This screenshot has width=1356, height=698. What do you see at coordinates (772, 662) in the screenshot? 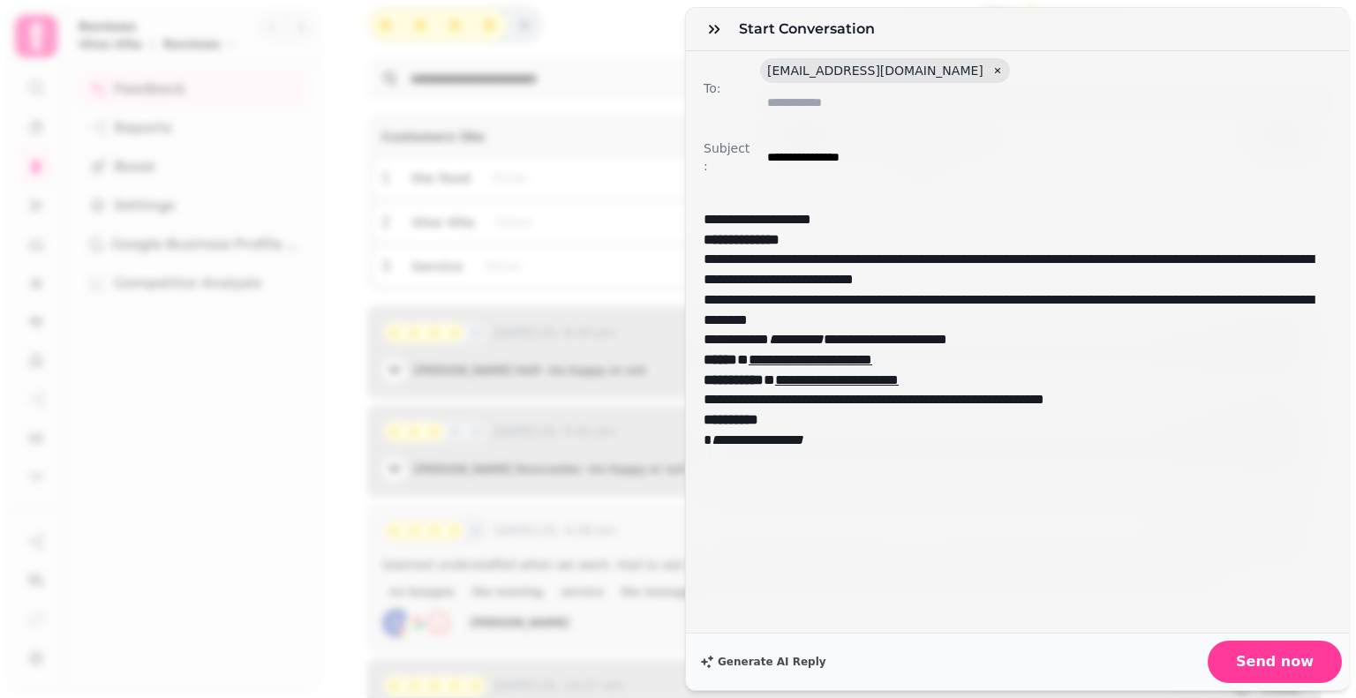
I see `span: Generate AI Reply` at bounding box center [772, 662].